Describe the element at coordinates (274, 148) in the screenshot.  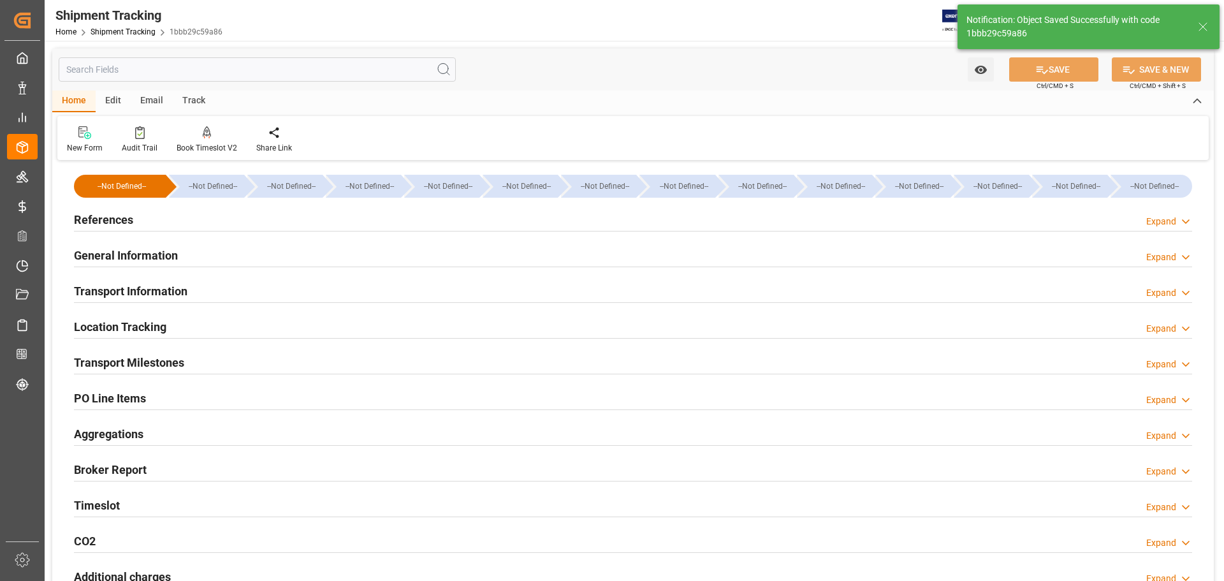
I see `div: Share Link` at that location.